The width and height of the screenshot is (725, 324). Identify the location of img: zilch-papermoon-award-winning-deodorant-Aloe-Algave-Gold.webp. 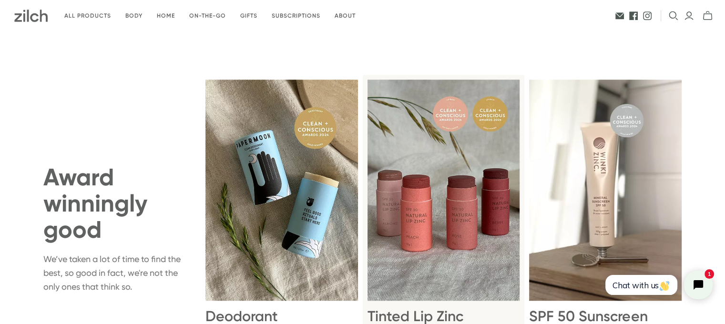
(282, 190).